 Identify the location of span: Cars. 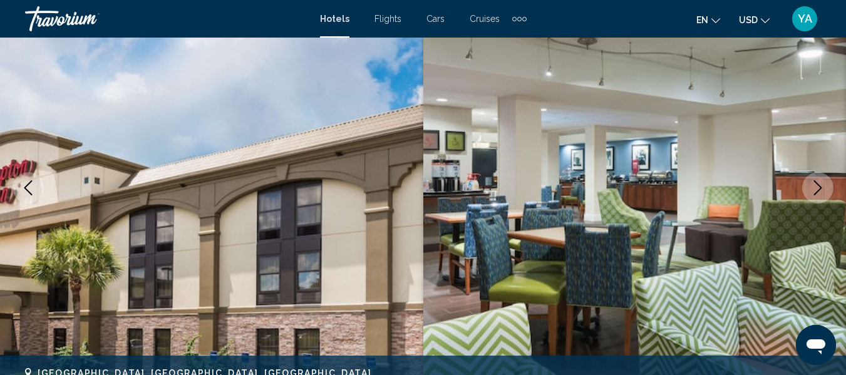
(435, 19).